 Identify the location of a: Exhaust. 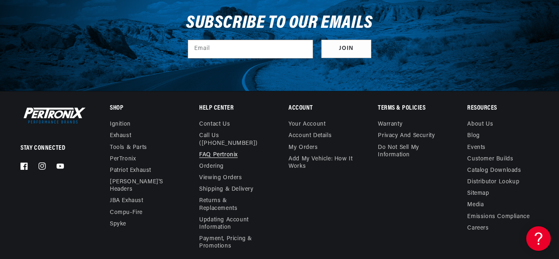
(120, 136).